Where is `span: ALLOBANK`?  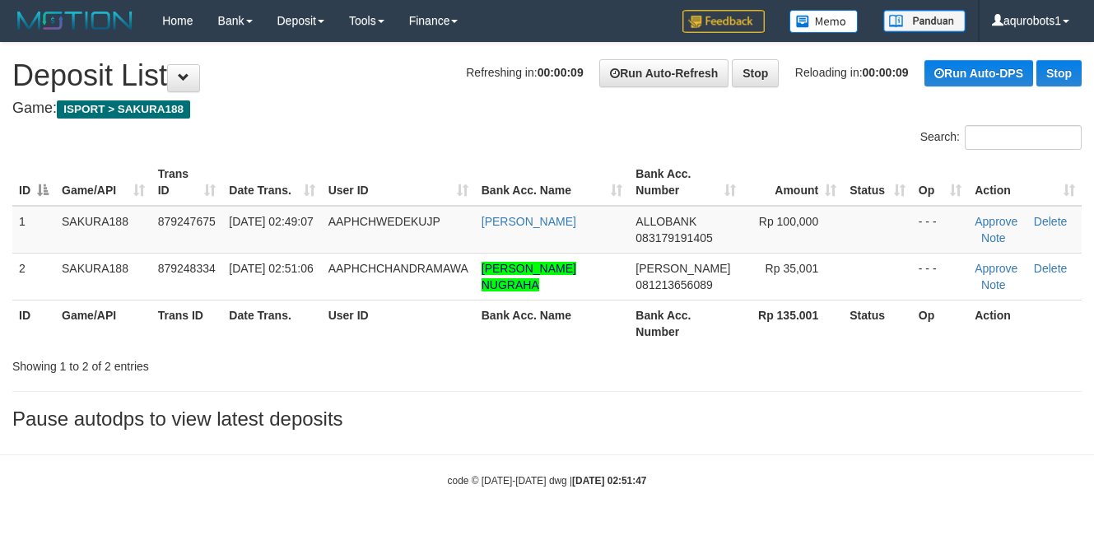
span: ALLOBANK is located at coordinates (666, 222).